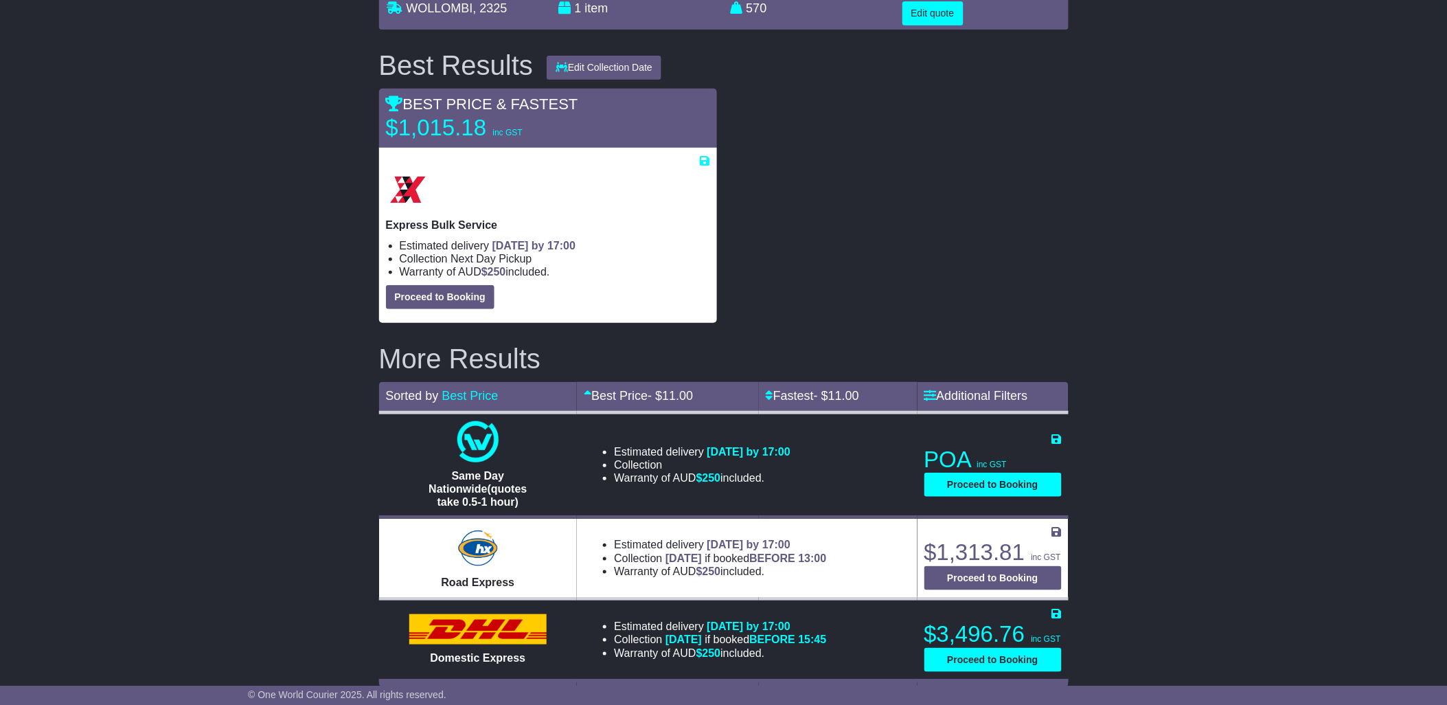  Describe the element at coordinates (578, 8) in the screenshot. I see `span: 1` at that location.